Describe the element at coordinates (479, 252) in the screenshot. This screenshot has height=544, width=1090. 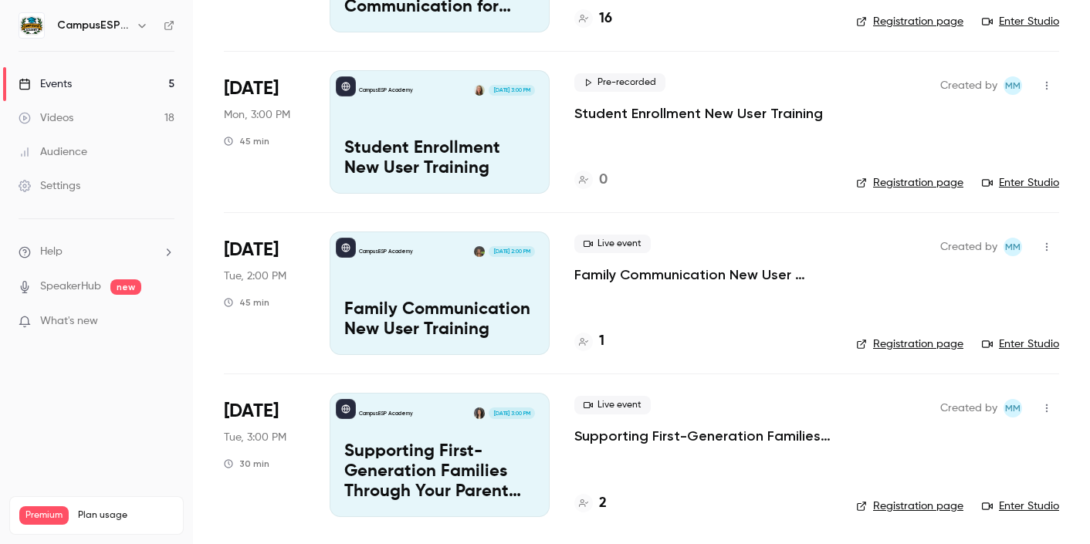
I see `img: Mira Gandhi` at that location.